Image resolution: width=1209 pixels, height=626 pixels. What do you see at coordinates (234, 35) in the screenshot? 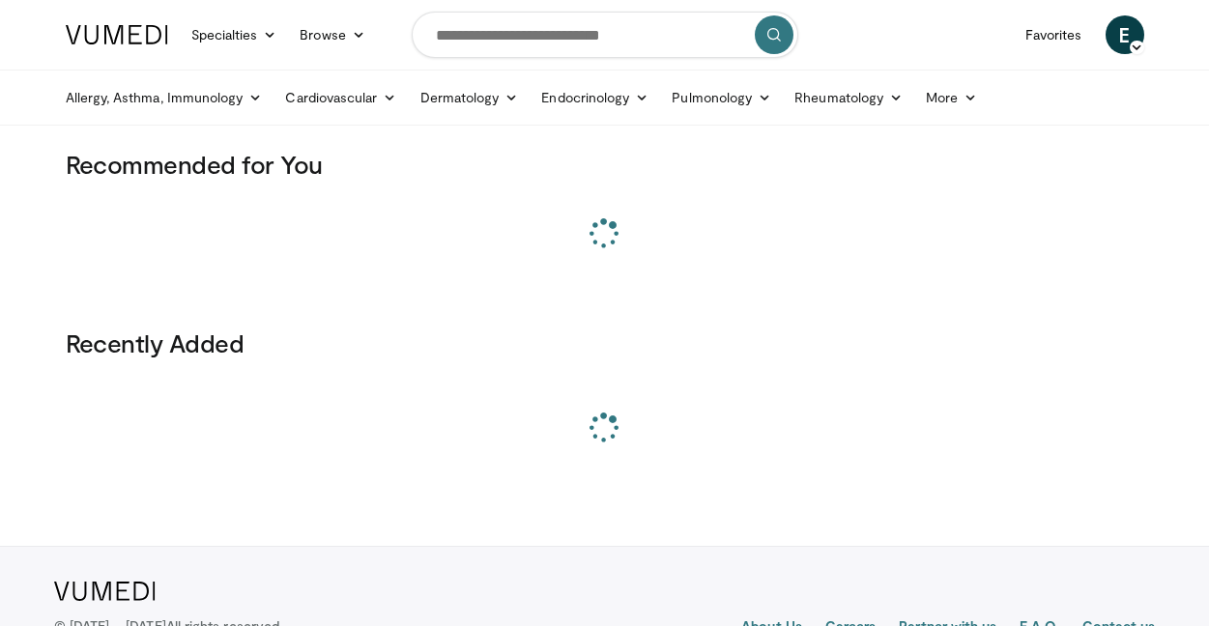
I see `a: Specialties` at bounding box center [234, 35].